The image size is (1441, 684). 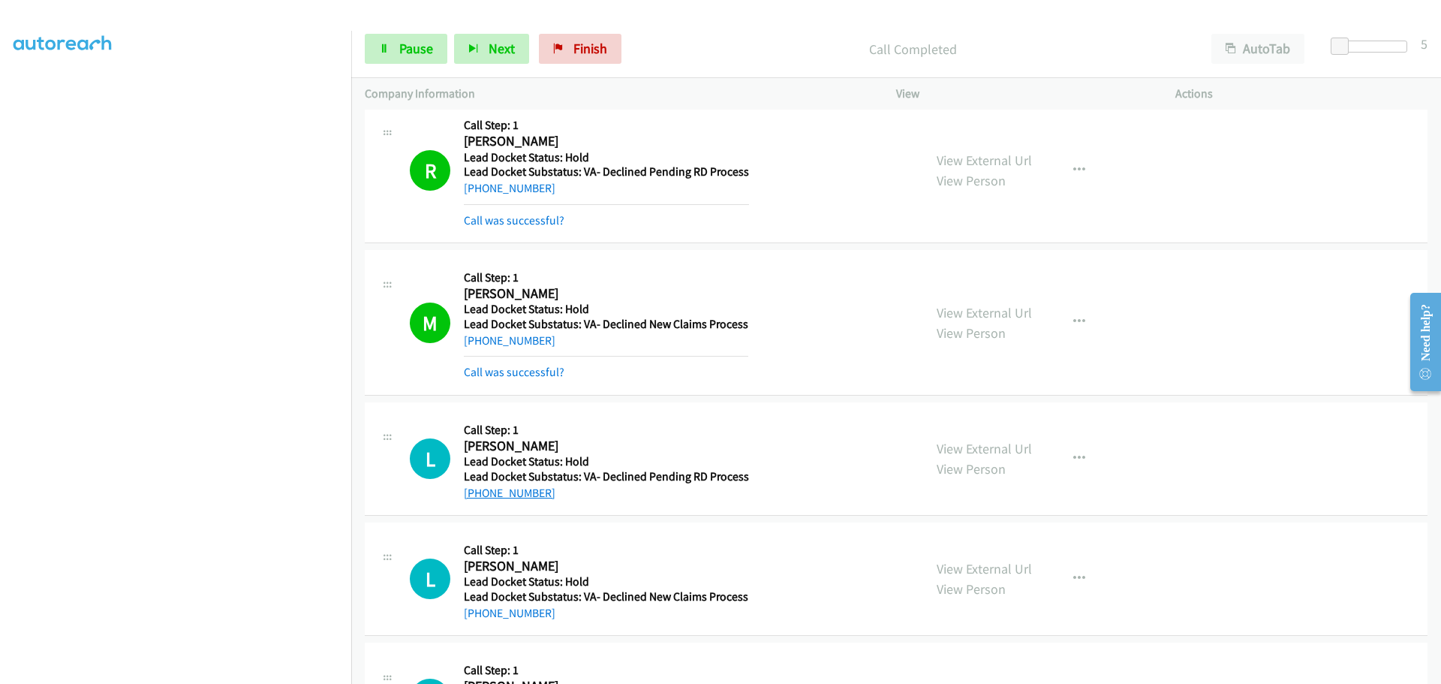 What do you see at coordinates (501, 48) in the screenshot?
I see `span: Next` at bounding box center [501, 48].